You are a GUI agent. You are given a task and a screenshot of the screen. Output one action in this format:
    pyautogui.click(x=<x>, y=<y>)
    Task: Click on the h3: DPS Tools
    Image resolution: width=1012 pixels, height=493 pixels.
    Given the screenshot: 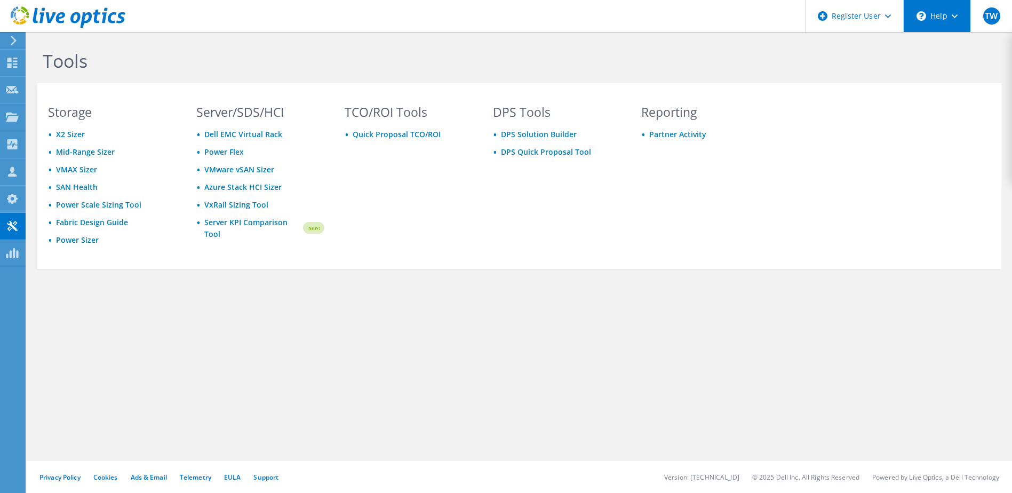 What is the action you would take?
    pyautogui.click(x=557, y=112)
    